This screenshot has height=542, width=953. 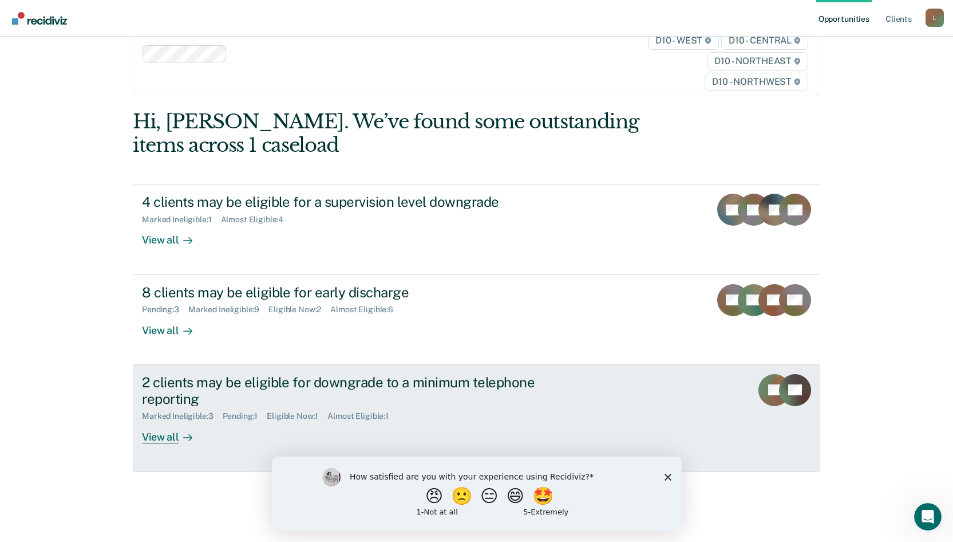 I want to click on div: Marked Ineligible : 9, so click(x=228, y=309).